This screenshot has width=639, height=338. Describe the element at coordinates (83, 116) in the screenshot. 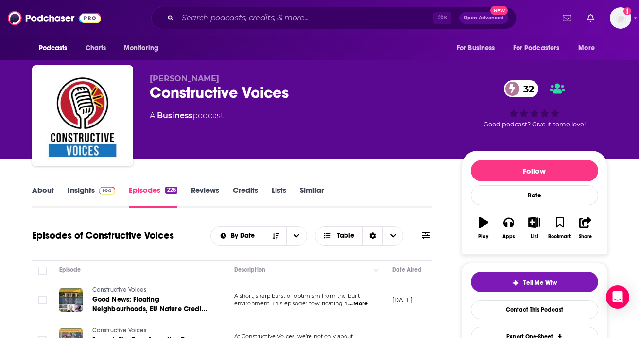

I see `img: Constructive Voices` at that location.